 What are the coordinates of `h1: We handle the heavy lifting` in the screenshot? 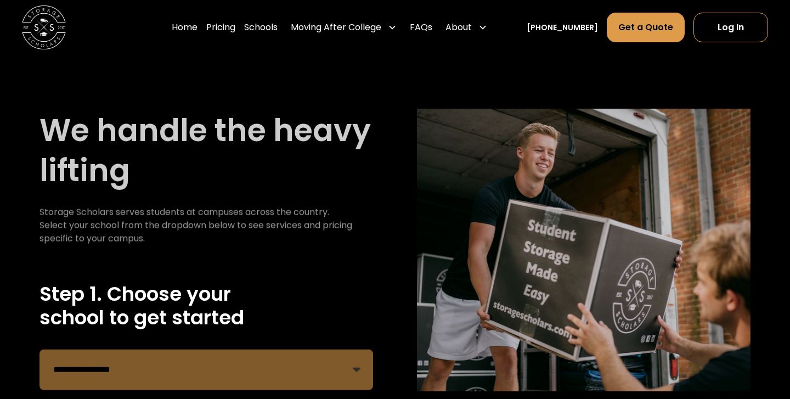 It's located at (206, 151).